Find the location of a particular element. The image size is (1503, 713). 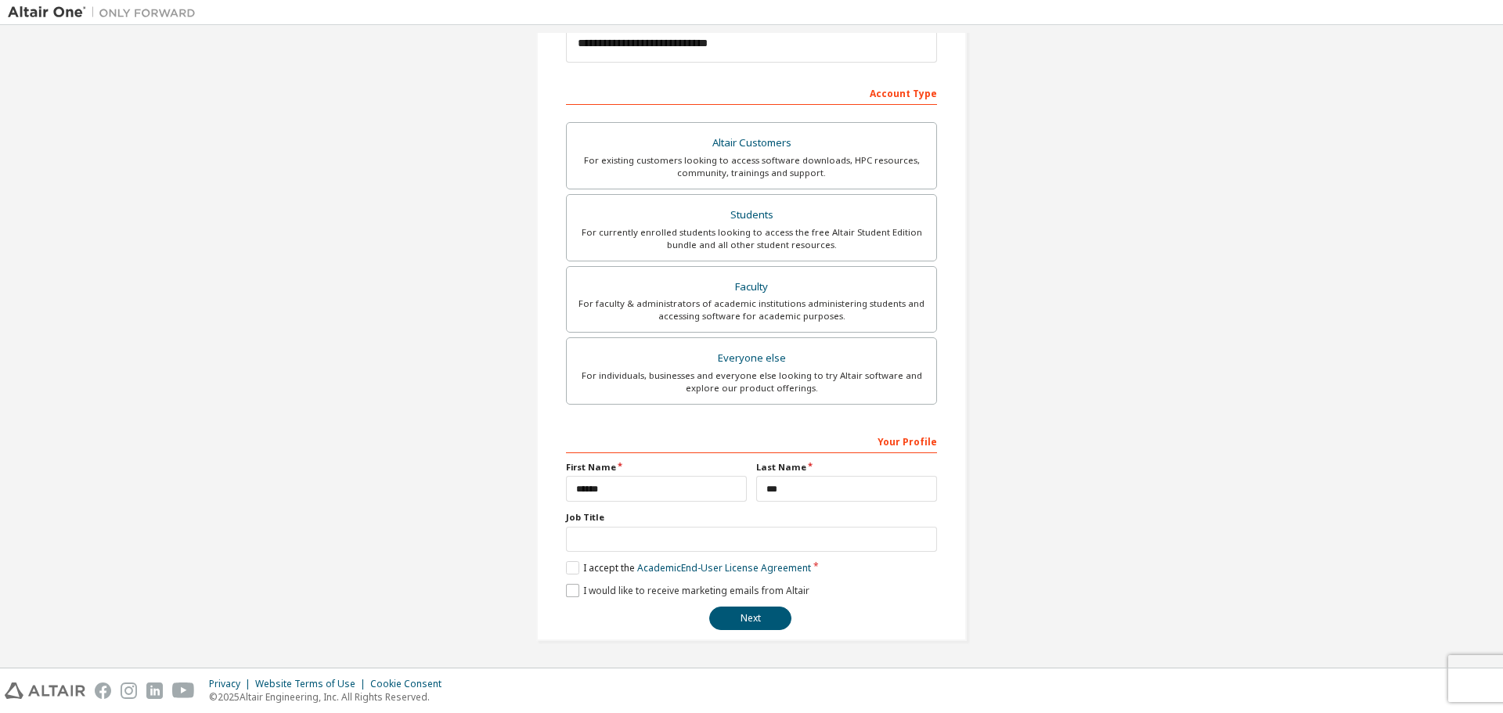

div: Altair Customers is located at coordinates (752, 143).